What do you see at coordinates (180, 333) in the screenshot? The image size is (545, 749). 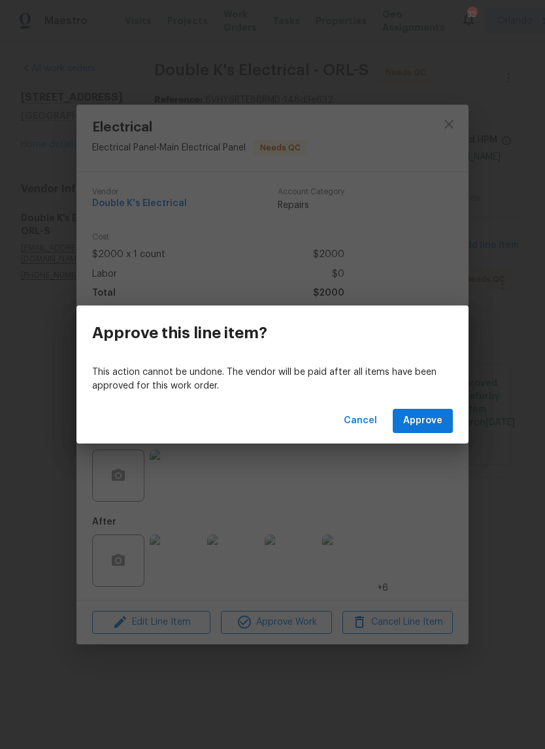 I see `h3: Approve this line item?` at bounding box center [180, 333].